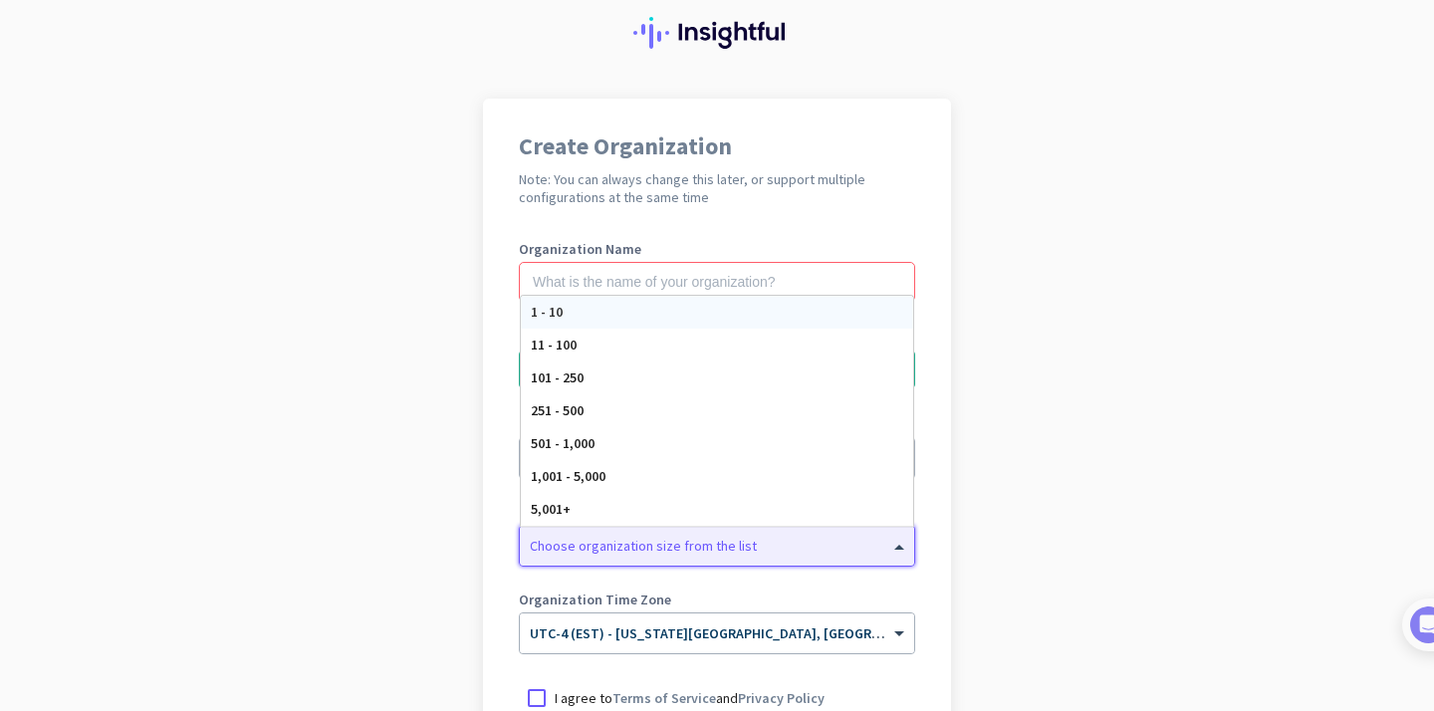 The width and height of the screenshot is (1434, 711). What do you see at coordinates (547, 312) in the screenshot?
I see `span: 1 - 10` at bounding box center [547, 312].